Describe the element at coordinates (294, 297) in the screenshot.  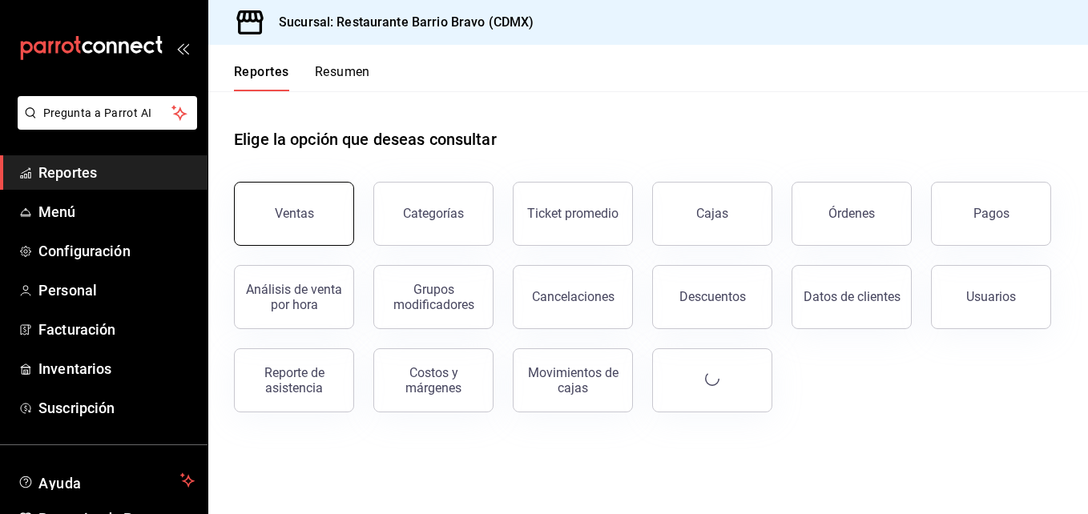
I see `div: Análisis de venta por hora` at that location.